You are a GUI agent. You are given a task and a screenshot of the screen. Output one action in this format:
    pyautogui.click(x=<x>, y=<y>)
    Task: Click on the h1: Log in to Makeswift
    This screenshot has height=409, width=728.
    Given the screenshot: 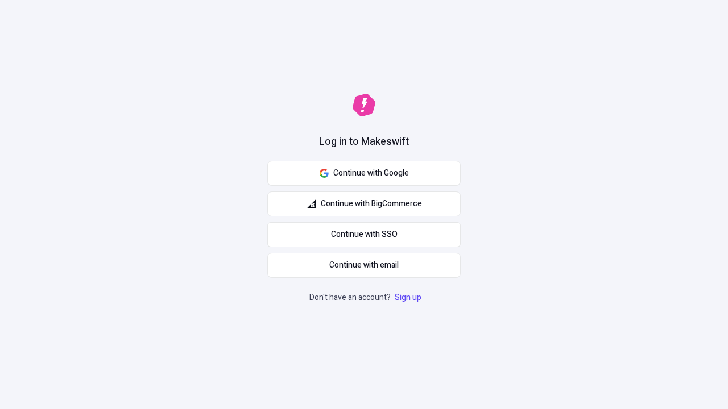 What is the action you would take?
    pyautogui.click(x=364, y=142)
    